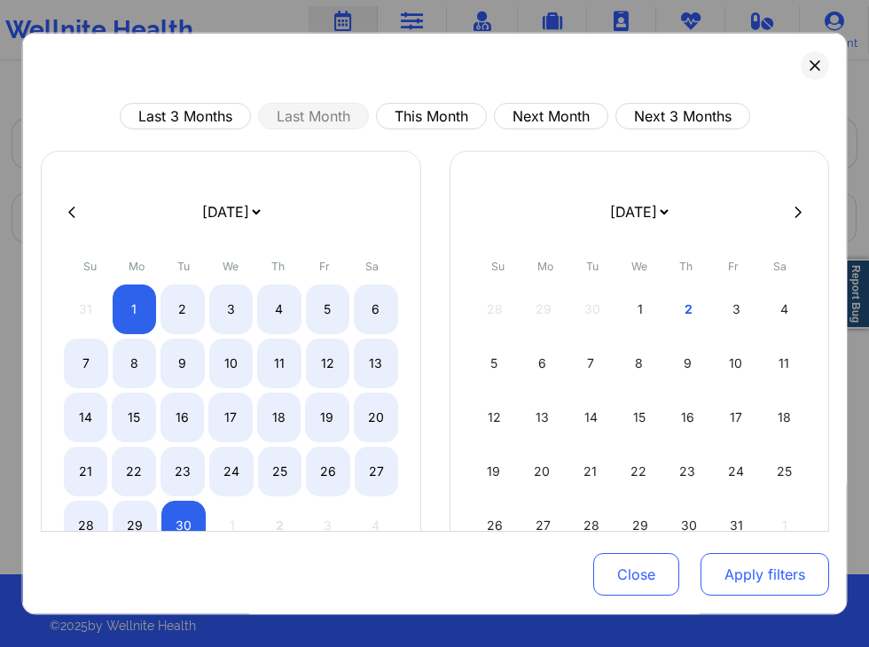 The height and width of the screenshot is (647, 869). What do you see at coordinates (543, 418) in the screenshot?
I see `div: Mon Oct 13 2025` at bounding box center [543, 418].